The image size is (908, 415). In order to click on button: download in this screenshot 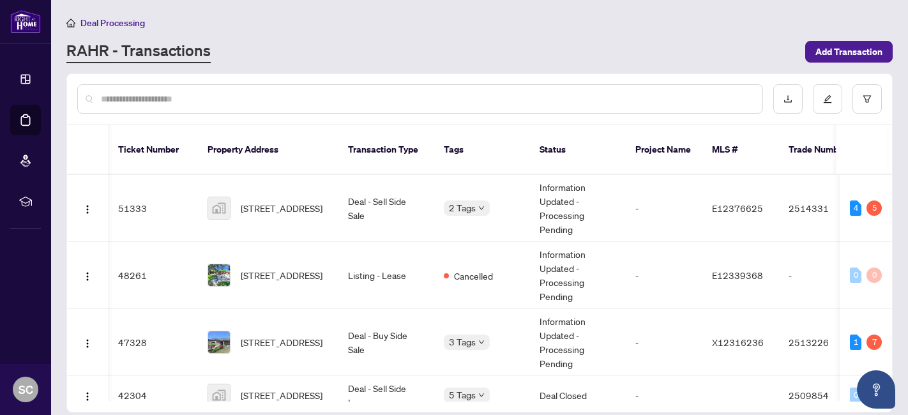, I will do `click(788, 99)`.